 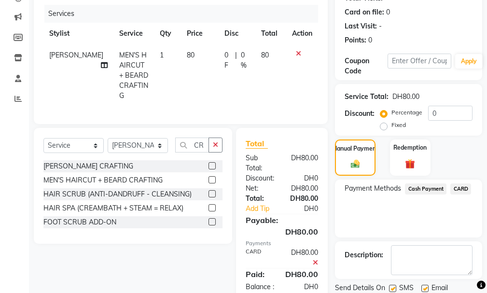 I want to click on div: FOOT SCRUB ADD-ON, so click(x=80, y=222).